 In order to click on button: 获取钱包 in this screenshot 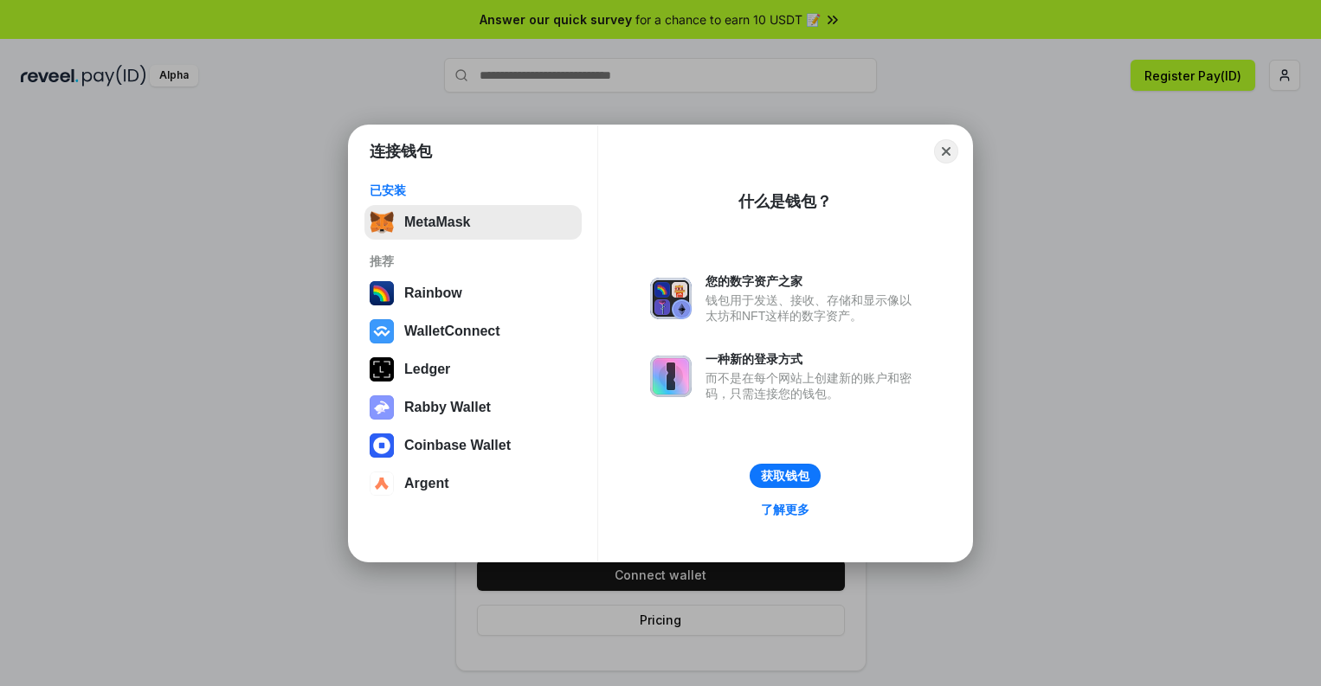, I will do `click(785, 476)`.